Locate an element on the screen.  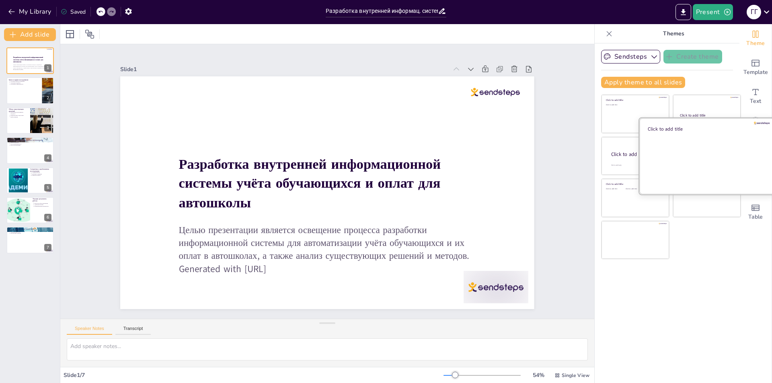
p: Методы решения и используемые инструменты is located at coordinates (30, 140).